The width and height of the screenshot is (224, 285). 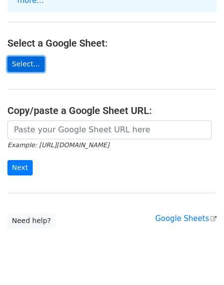 What do you see at coordinates (112, 43) in the screenshot?
I see `h4: Select a Google Sheet:` at bounding box center [112, 43].